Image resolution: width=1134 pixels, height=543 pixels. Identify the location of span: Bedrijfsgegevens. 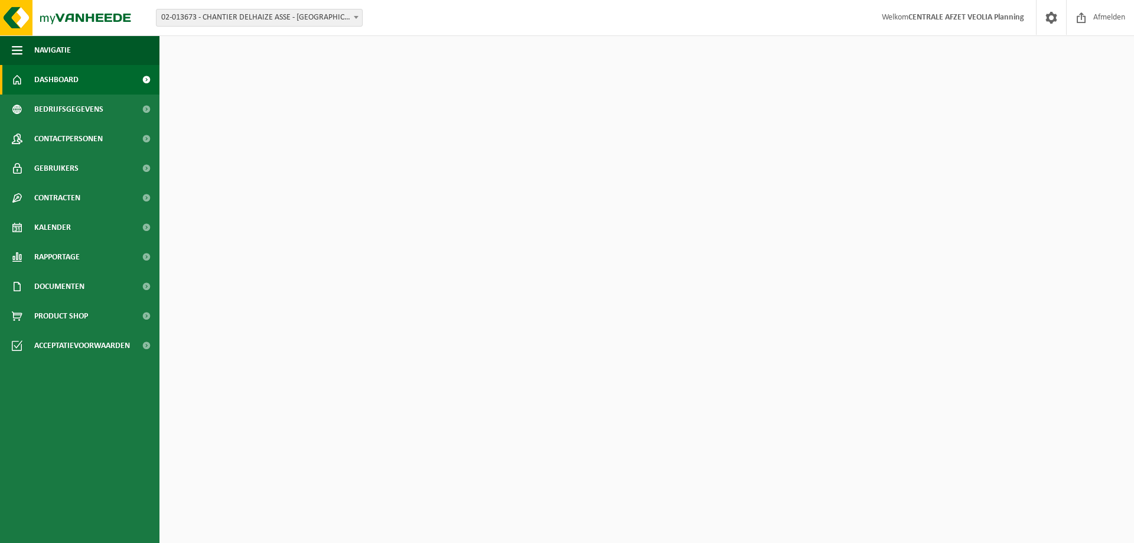
(68, 109).